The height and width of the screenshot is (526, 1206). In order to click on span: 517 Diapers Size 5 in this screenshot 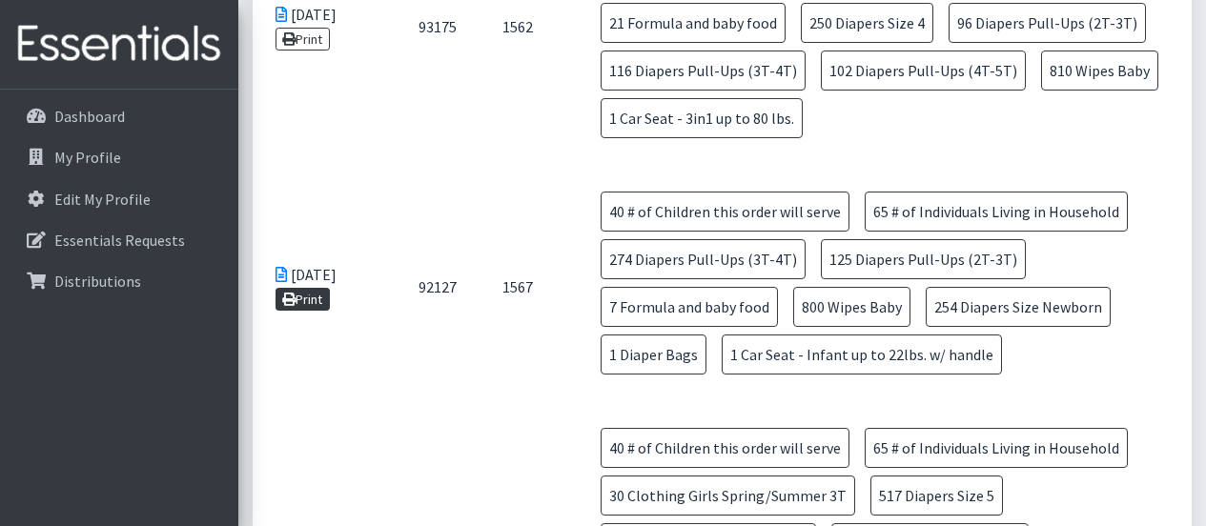, I will do `click(936, 496)`.